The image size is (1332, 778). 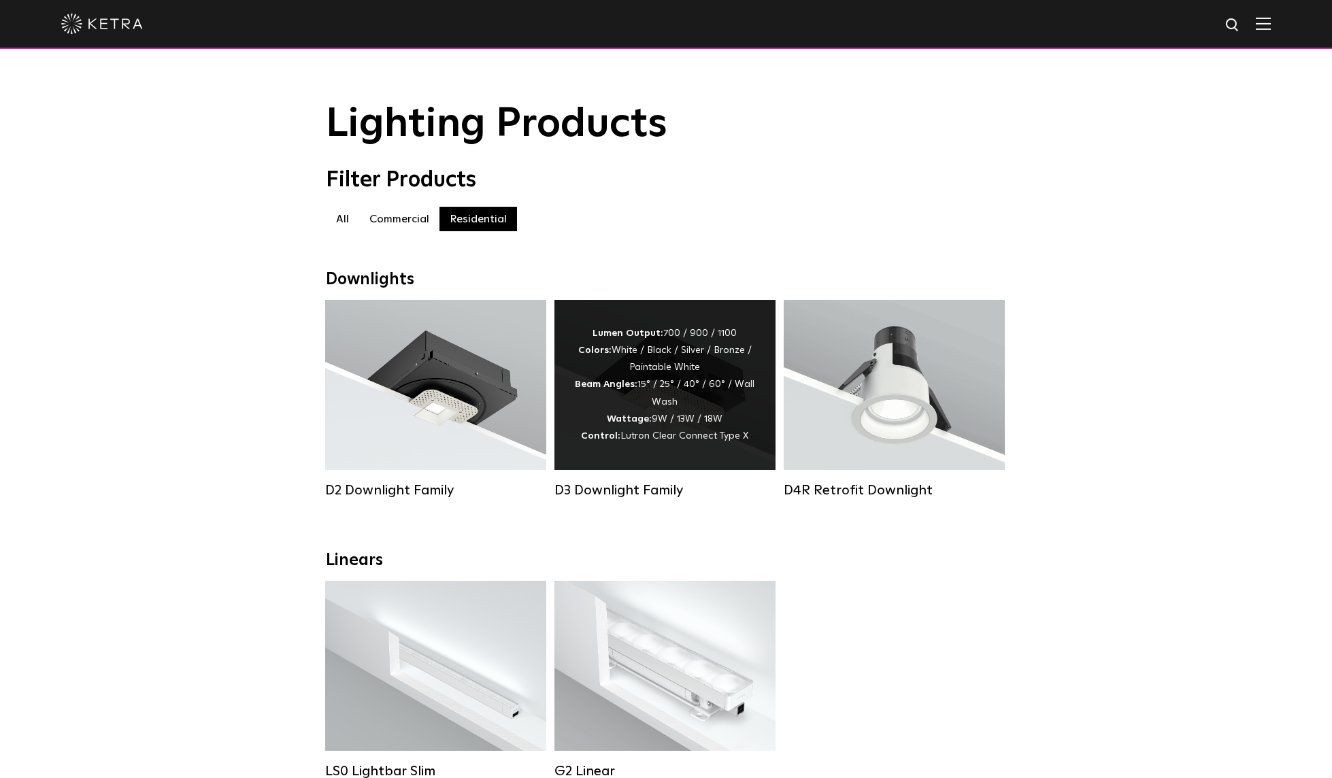 What do you see at coordinates (665, 490) in the screenshot?
I see `div: D3 Downlight Family` at bounding box center [665, 490].